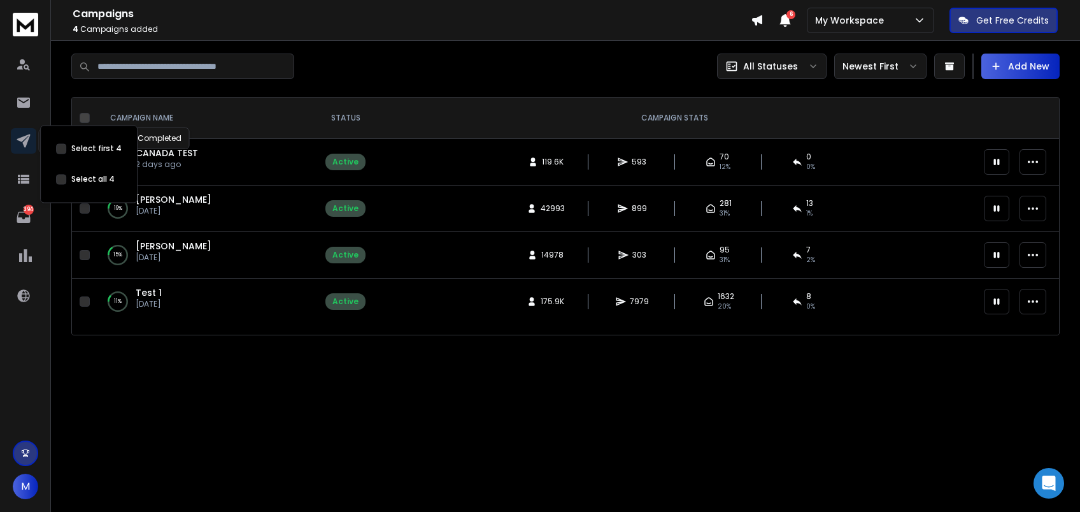 This screenshot has width=1080, height=512. I want to click on span: 8, so click(809, 296).